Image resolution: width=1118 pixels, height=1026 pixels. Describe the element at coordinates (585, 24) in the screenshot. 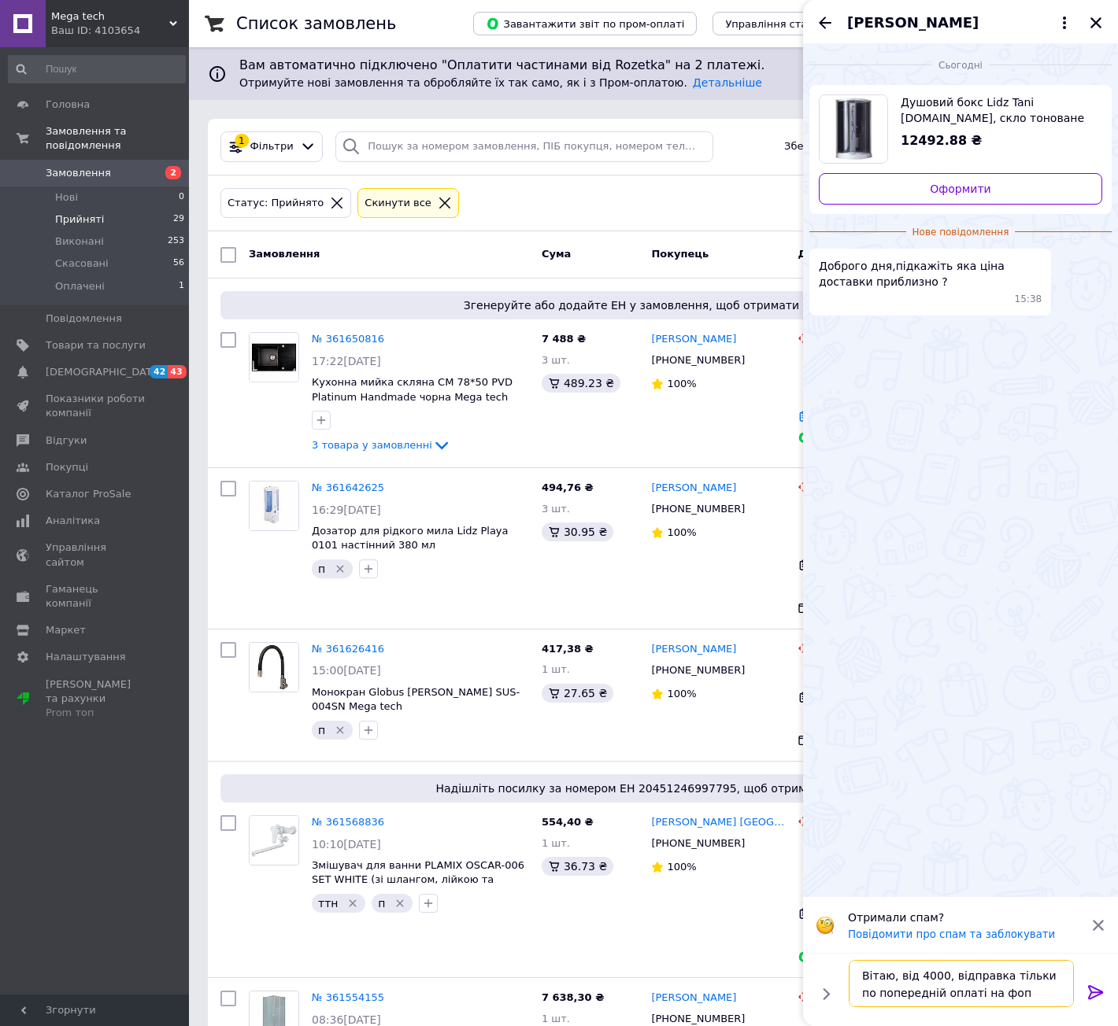

I see `button: Завантажити звіт по пром-оплаті` at that location.